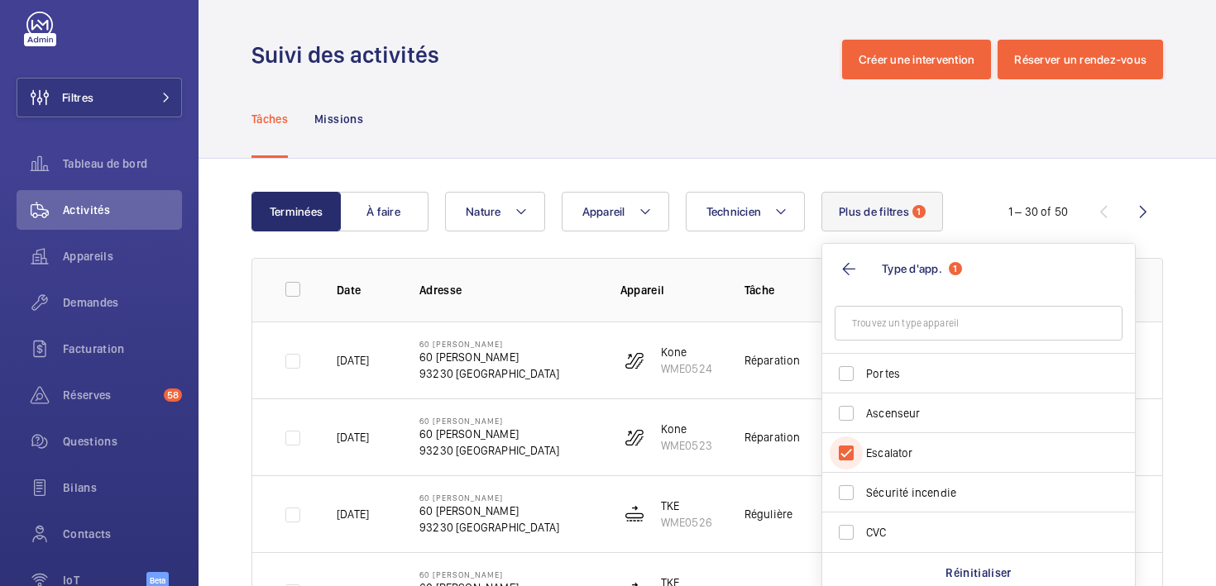 This screenshot has width=1216, height=586. What do you see at coordinates (686, 523) in the screenshot?
I see `p: WME0526` at bounding box center [686, 523].